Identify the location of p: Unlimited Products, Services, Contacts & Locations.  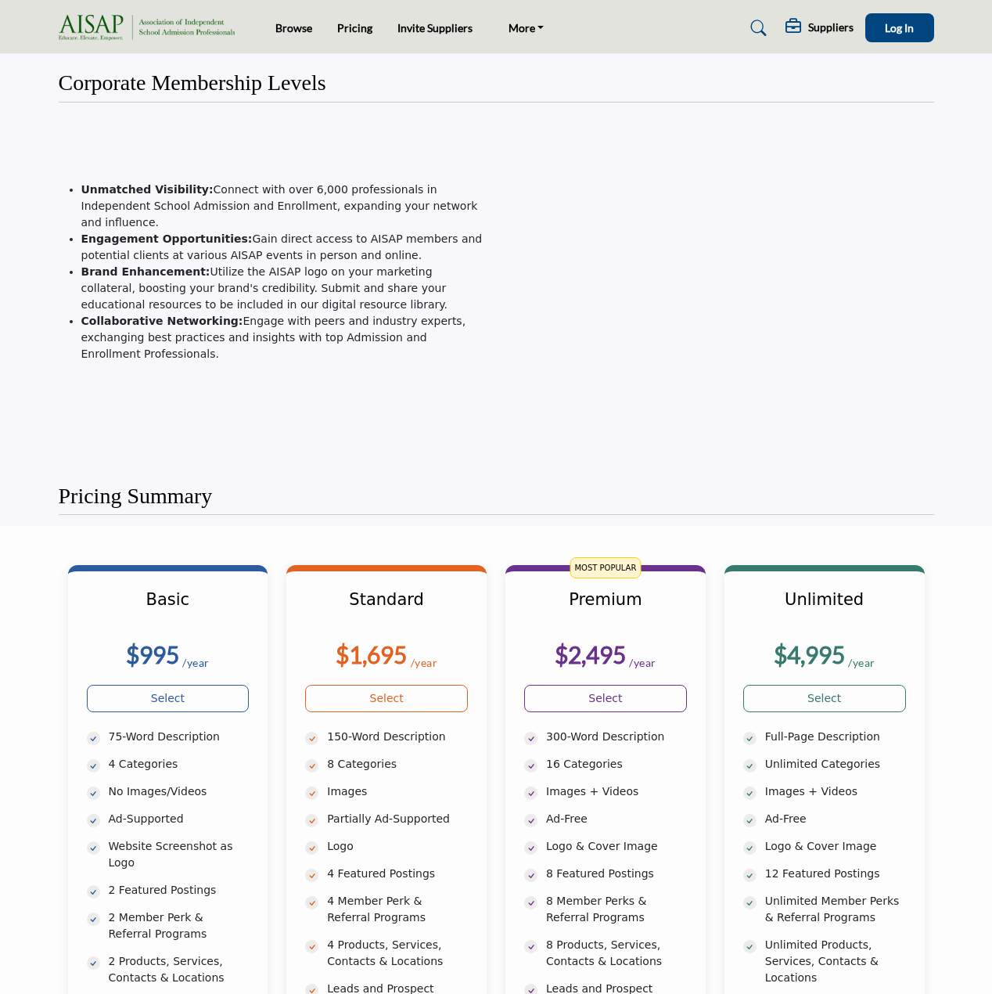
(836, 961).